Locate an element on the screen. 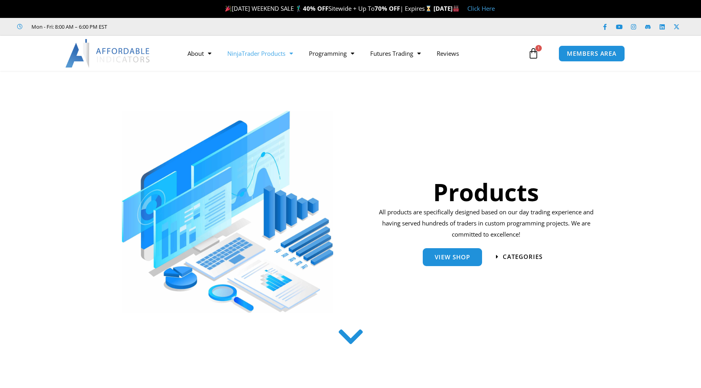 This screenshot has width=701, height=388. strong: 70% OFF is located at coordinates (388, 8).